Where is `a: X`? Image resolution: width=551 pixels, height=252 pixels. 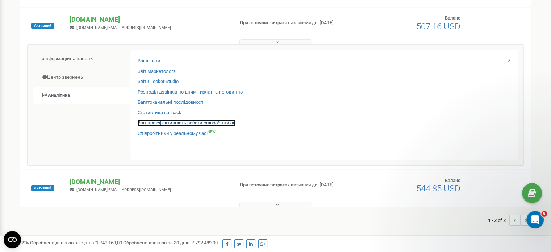 a: X is located at coordinates (509, 60).